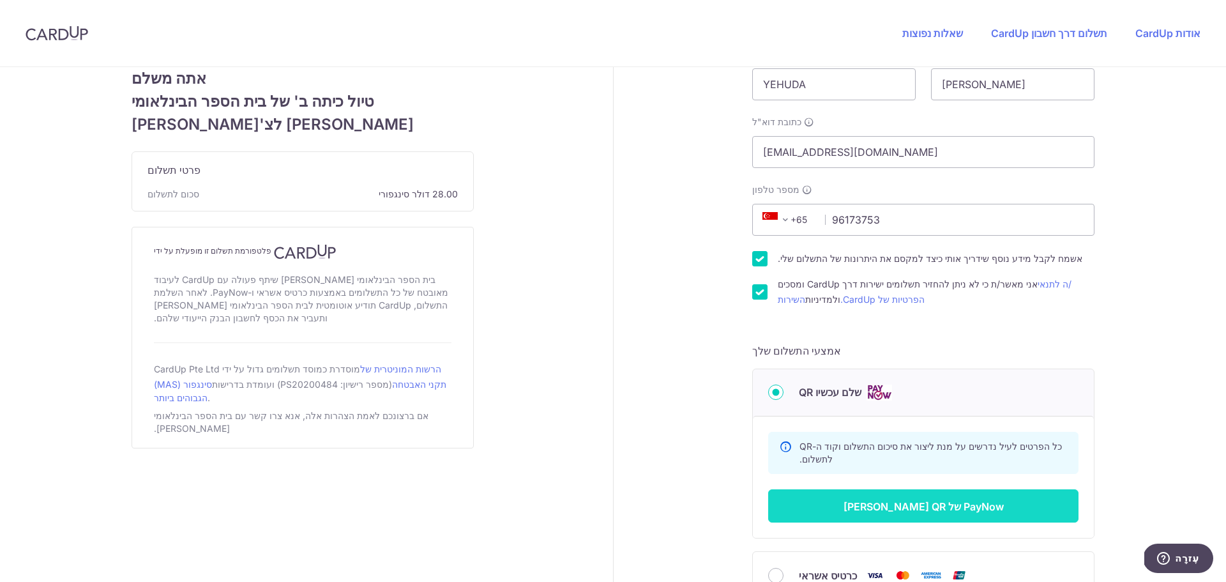 The image size is (1226, 582). Describe the element at coordinates (924, 152) in the screenshot. I see `input: כתובת דוא"ל` at that location.